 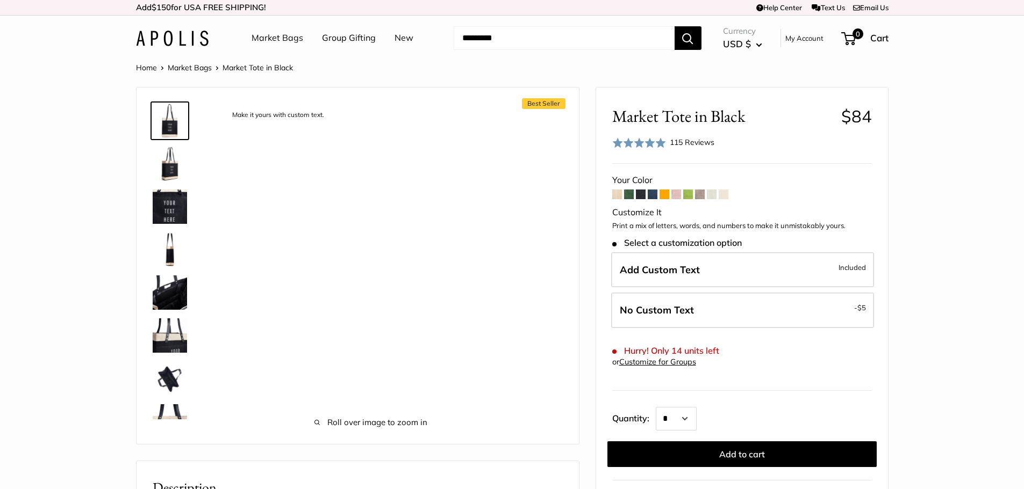 What do you see at coordinates (371, 423) in the screenshot?
I see `span: Roll over image to zoom in` at bounding box center [371, 423].